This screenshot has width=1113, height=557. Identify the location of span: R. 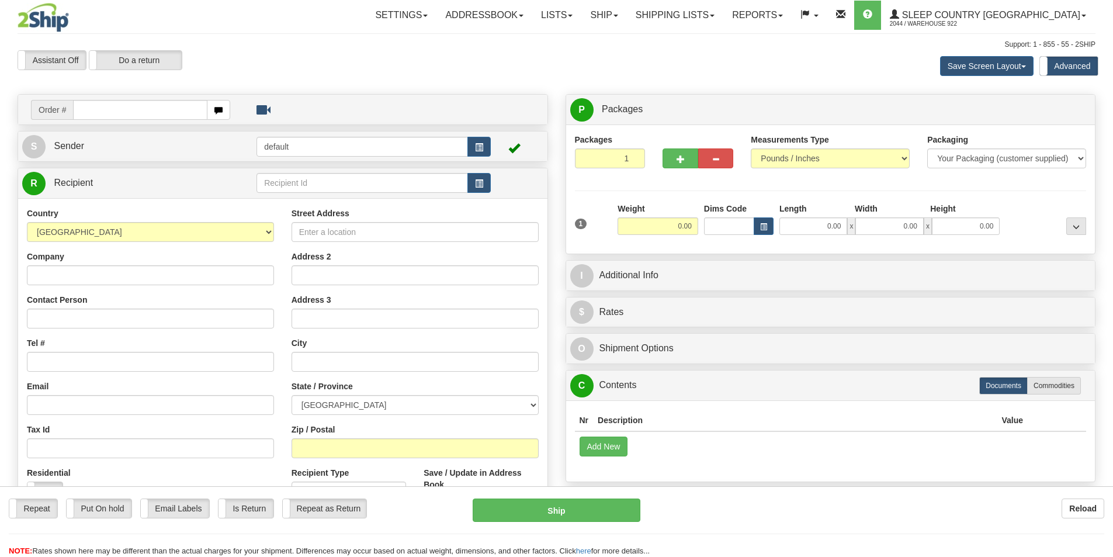
(34, 183).